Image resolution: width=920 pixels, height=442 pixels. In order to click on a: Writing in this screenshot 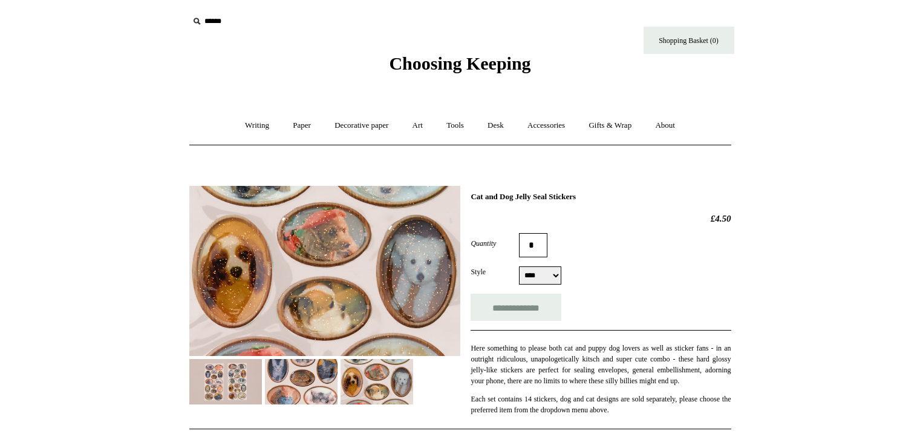, I will do `click(257, 125)`.